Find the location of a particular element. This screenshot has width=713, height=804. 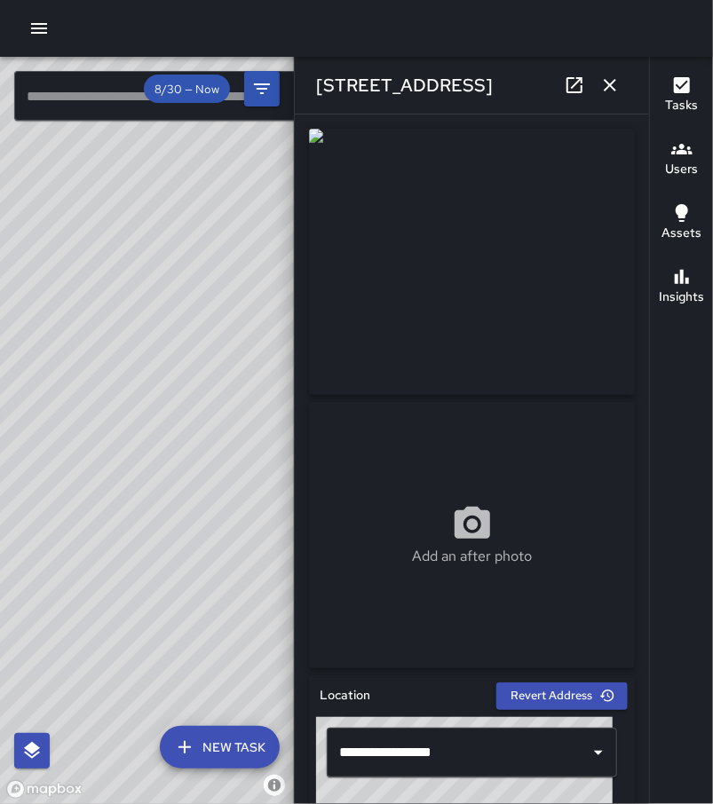

button: Assets is located at coordinates (681, 224).